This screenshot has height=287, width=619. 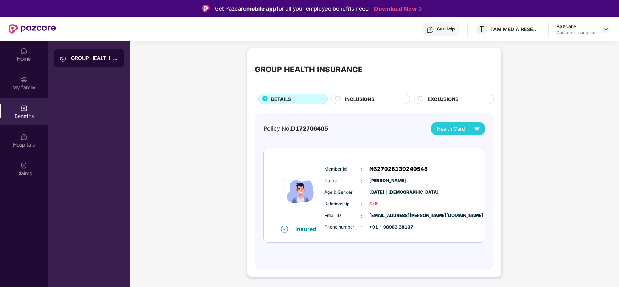 What do you see at coordinates (360, 99) in the screenshot?
I see `span: INCLUSIONS` at bounding box center [360, 99].